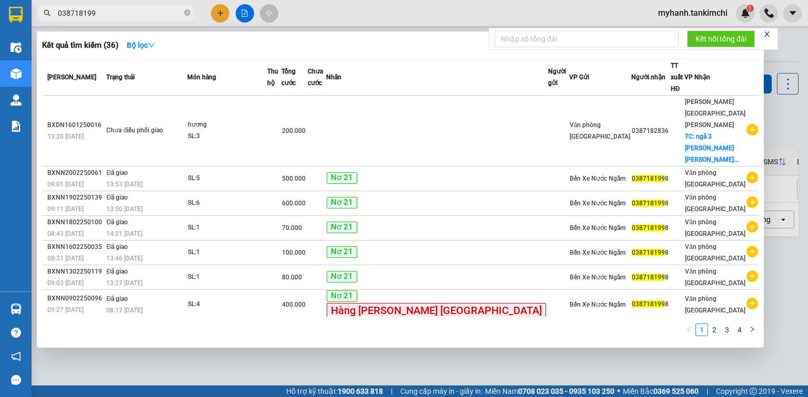  What do you see at coordinates (201, 77) in the screenshot?
I see `span: Món hàng` at bounding box center [201, 77].